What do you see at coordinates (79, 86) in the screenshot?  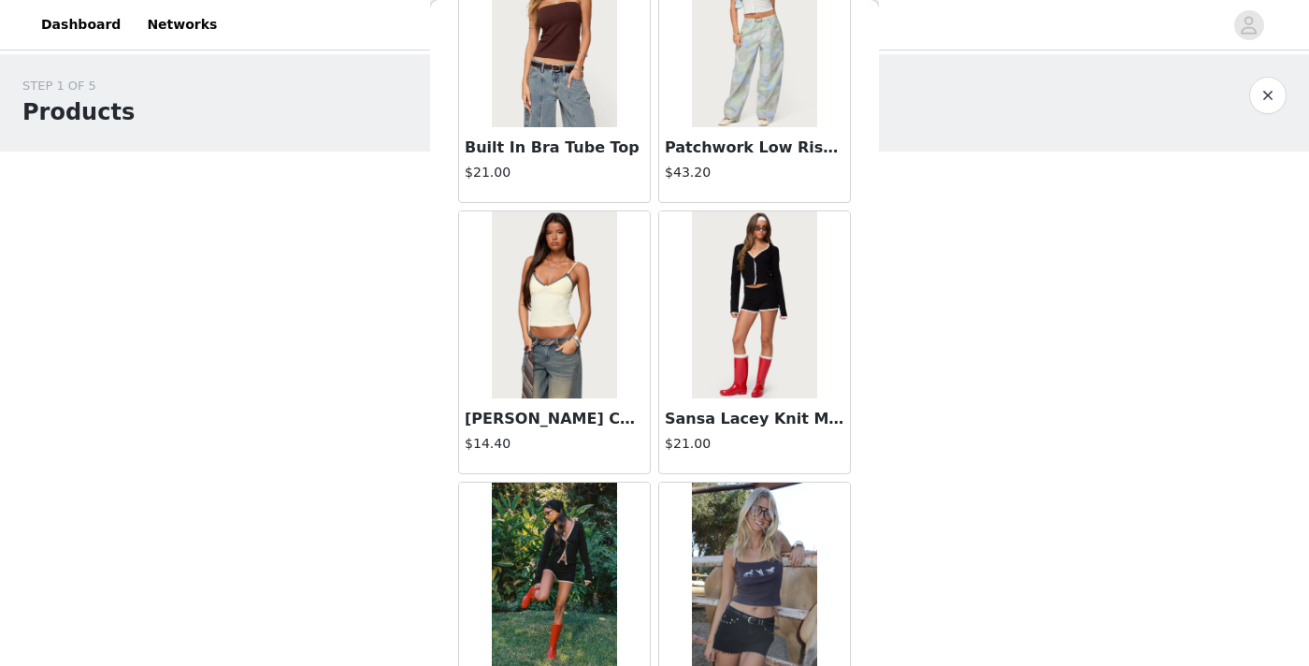 I see `div: STEP 1 OF 5` at bounding box center [79, 86].